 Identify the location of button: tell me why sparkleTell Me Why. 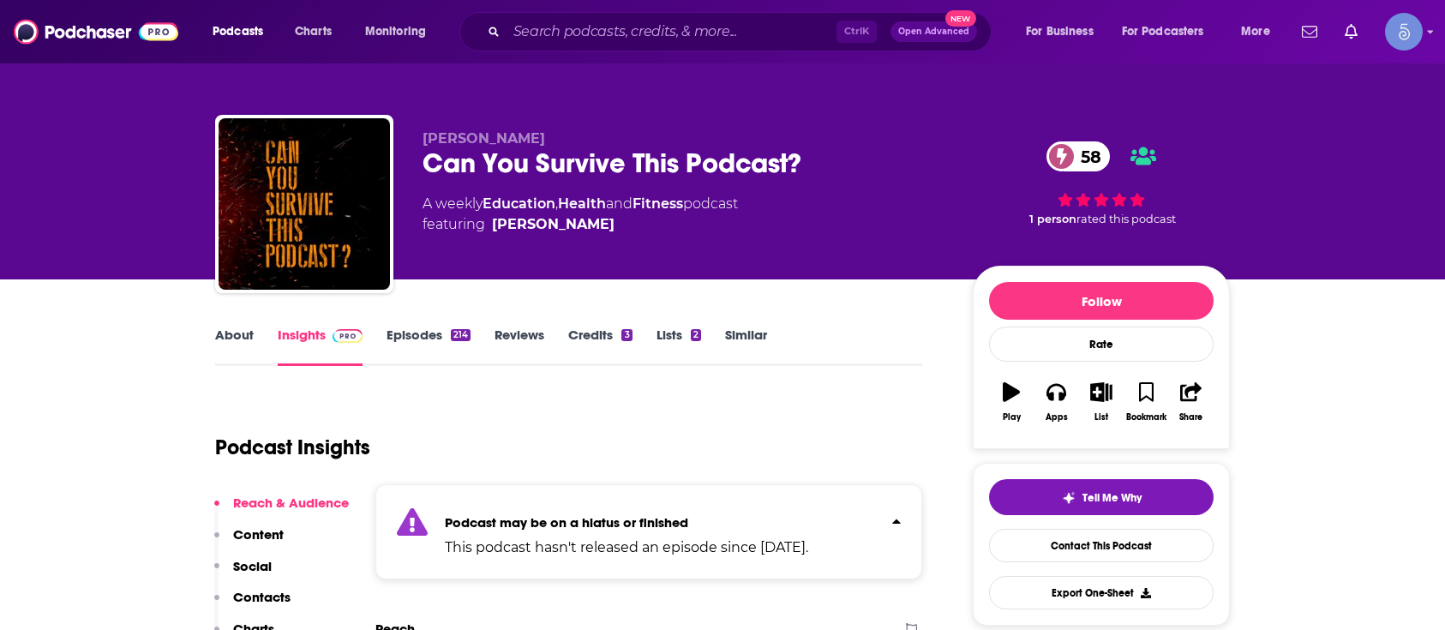
(1101, 497).